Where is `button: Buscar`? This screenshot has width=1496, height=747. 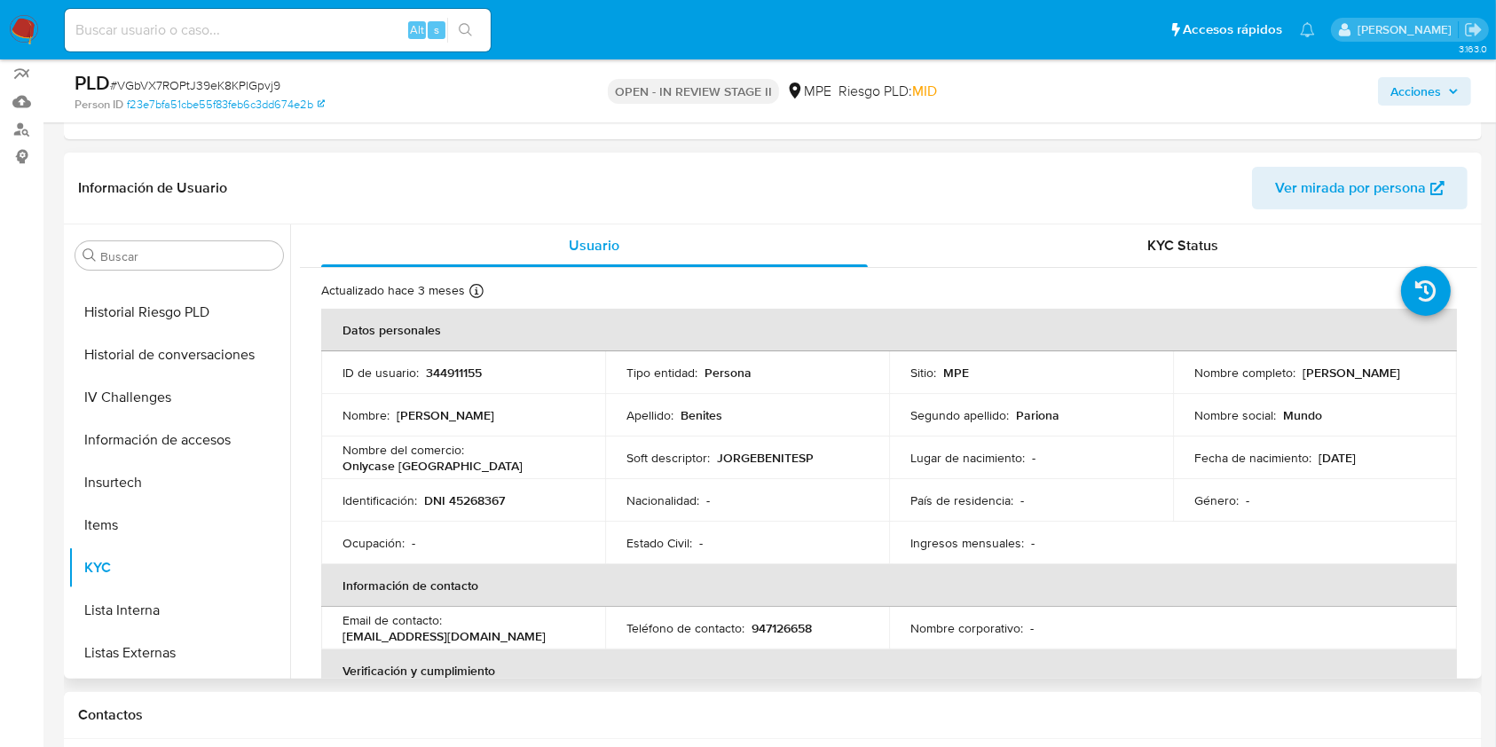 button: Buscar is located at coordinates (90, 255).